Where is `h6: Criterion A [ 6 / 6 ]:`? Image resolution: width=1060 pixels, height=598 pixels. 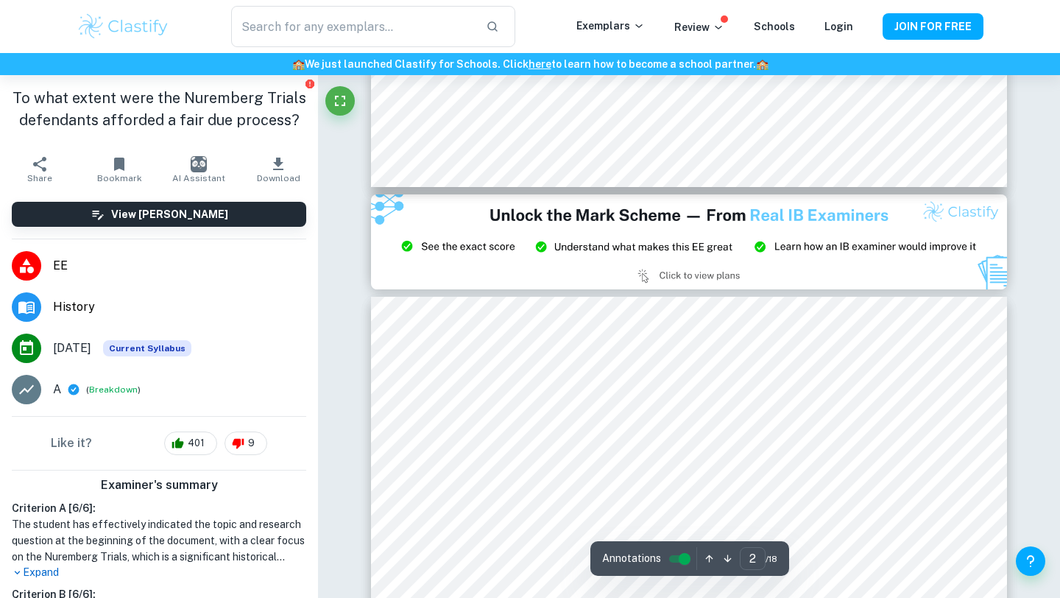 h6: Criterion A [ 6 / 6 ]: is located at coordinates (159, 508).